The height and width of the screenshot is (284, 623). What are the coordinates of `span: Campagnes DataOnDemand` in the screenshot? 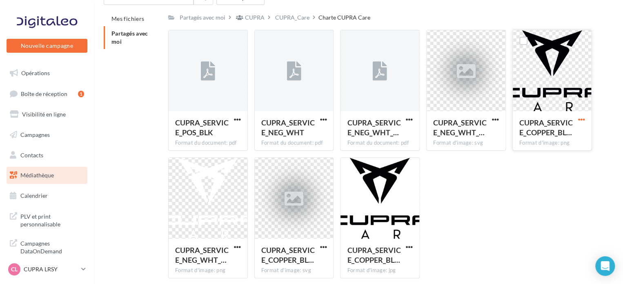 It's located at (52, 246).